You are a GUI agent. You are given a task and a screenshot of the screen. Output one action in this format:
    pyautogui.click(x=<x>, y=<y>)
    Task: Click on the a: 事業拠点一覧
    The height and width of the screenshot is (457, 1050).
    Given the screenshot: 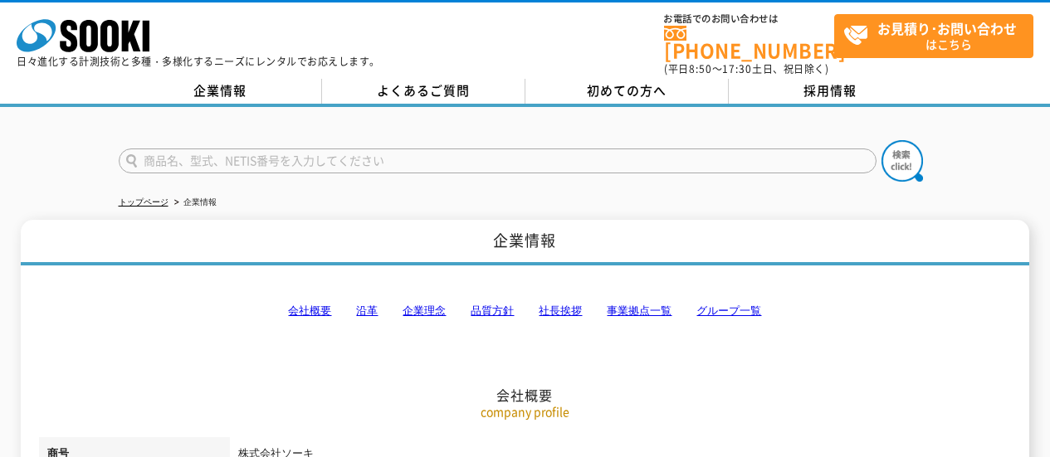 What is the action you would take?
    pyautogui.click(x=639, y=310)
    